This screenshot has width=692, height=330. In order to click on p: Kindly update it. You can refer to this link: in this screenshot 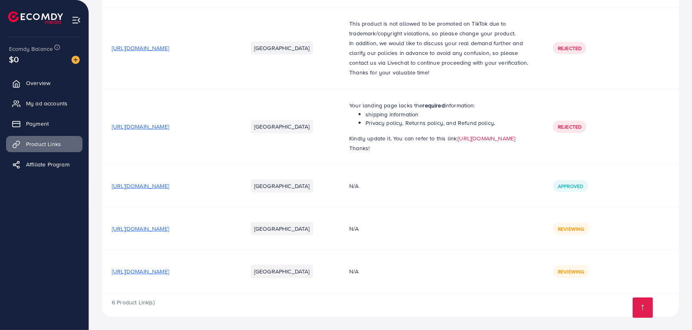, I will do `click(441, 138)`.